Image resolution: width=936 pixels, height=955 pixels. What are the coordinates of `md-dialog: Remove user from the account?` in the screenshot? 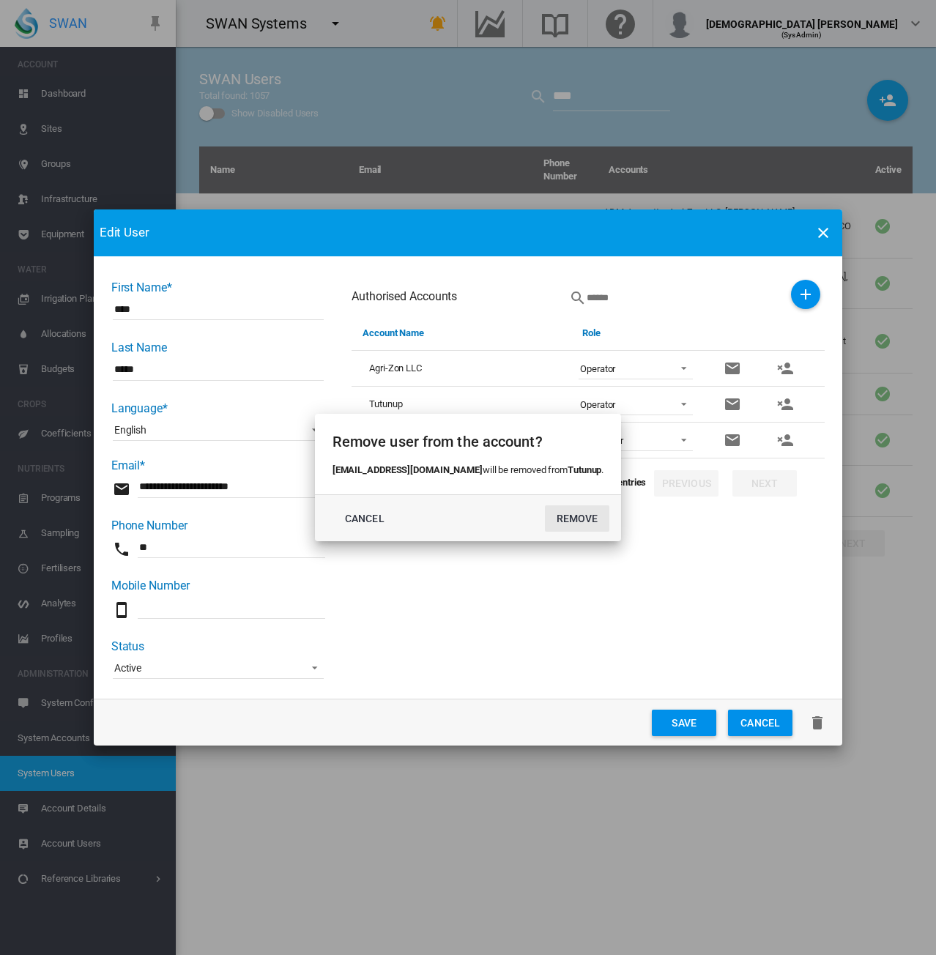 It's located at (468, 478).